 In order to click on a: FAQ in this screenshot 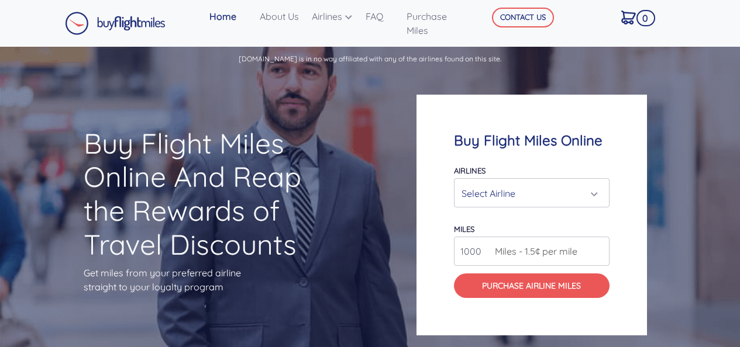, I will do `click(381, 16)`.